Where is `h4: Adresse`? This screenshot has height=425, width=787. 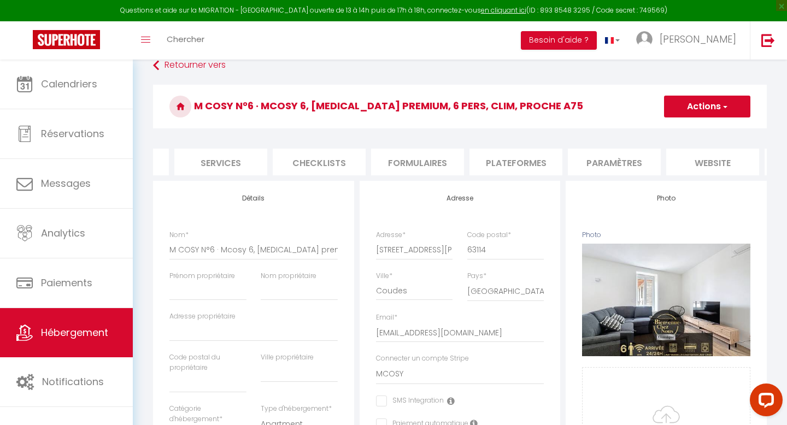 h4: Adresse is located at coordinates (460, 198).